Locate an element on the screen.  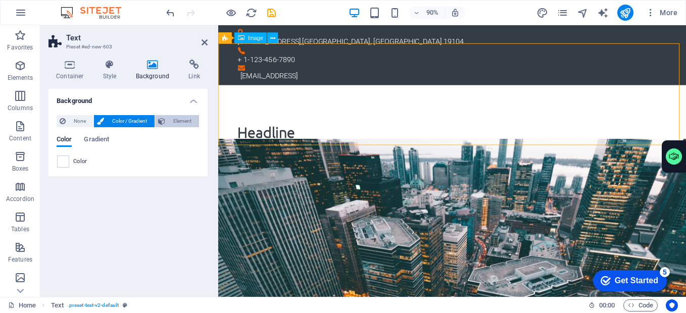
div: Get Started 5 items remaining, 0% complete is located at coordinates (45, 16).